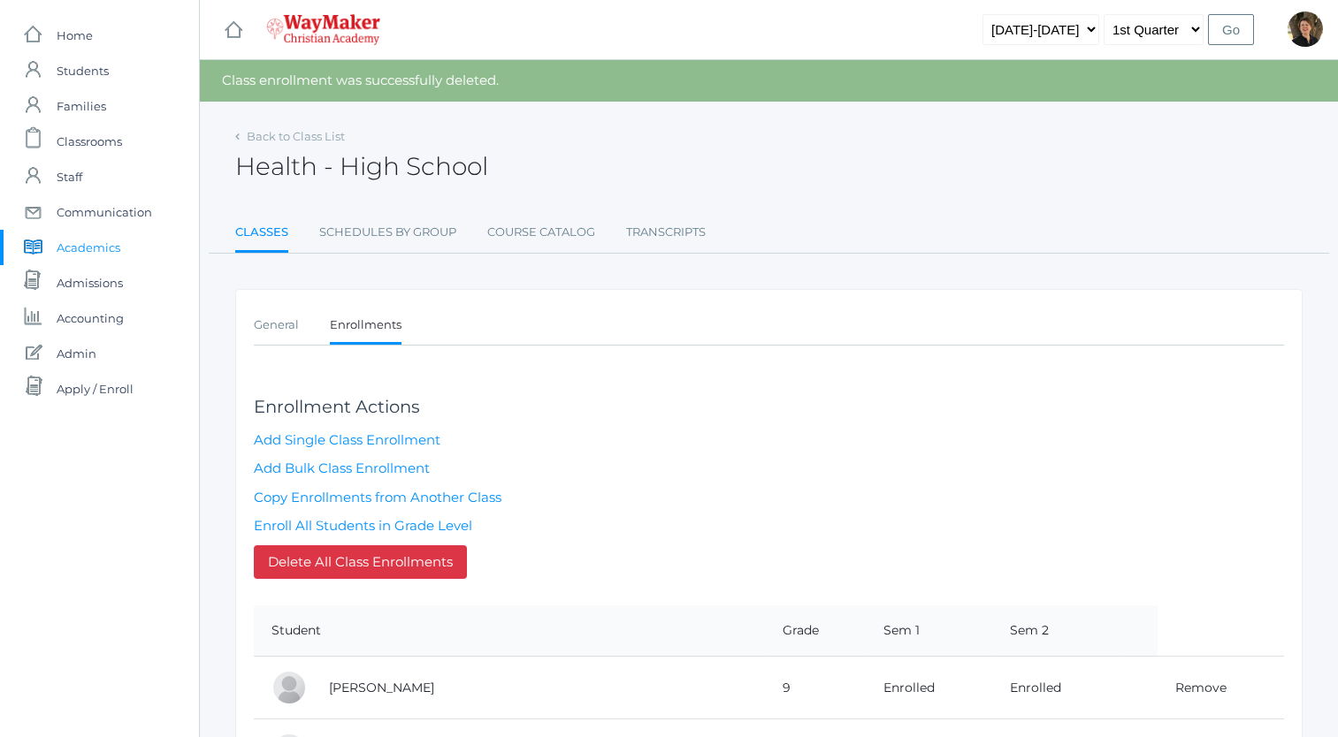 The height and width of the screenshot is (737, 1338). I want to click on a: Enroll All Students in Grade Level, so click(362, 525).